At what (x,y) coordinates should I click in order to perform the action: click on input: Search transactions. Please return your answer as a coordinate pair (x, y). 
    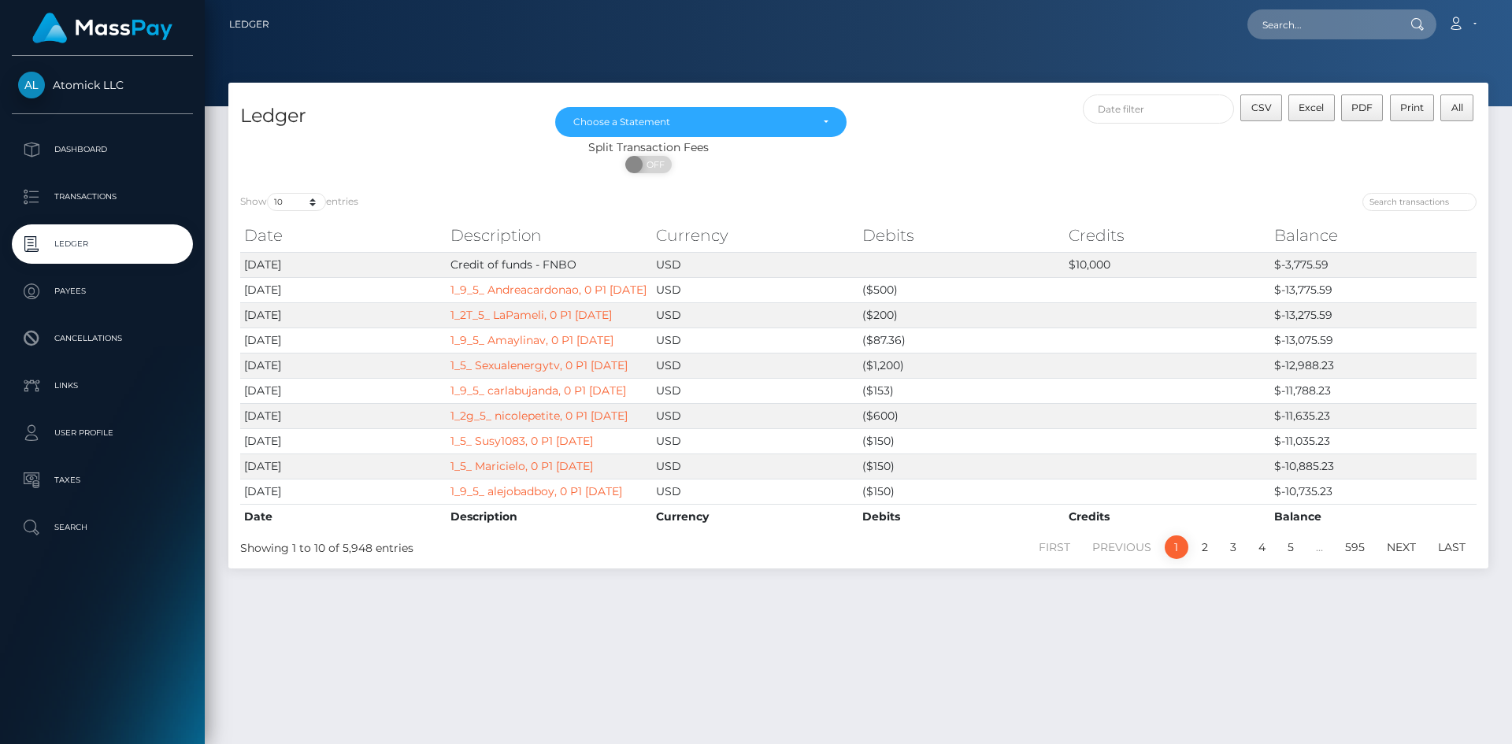
    Looking at the image, I should click on (1419, 202).